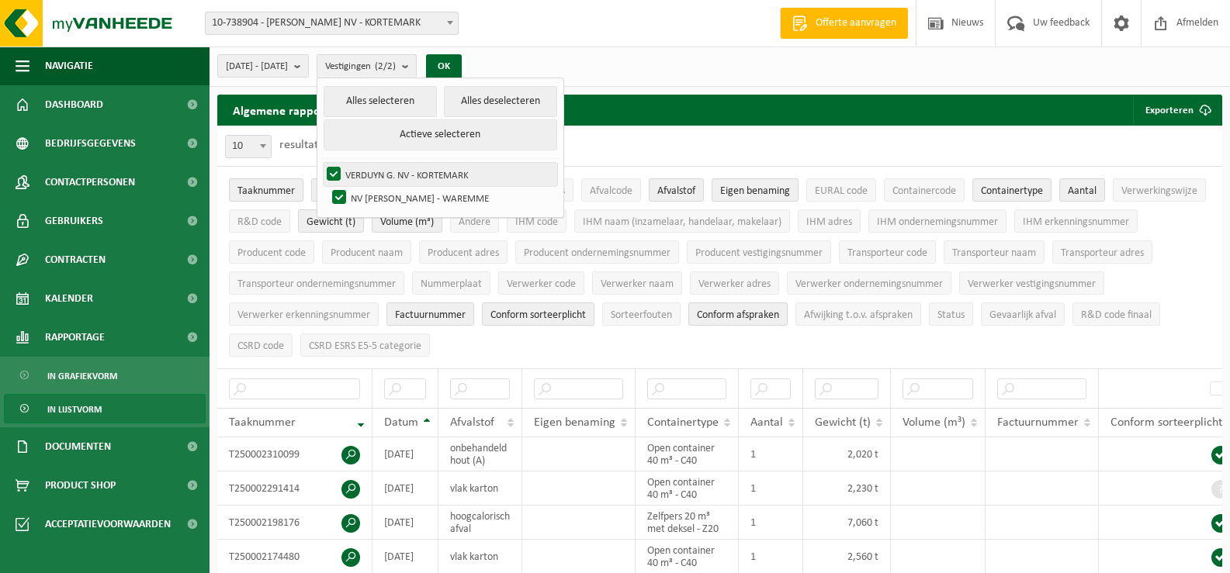 This screenshot has width=1230, height=573. I want to click on span: Status, so click(950, 315).